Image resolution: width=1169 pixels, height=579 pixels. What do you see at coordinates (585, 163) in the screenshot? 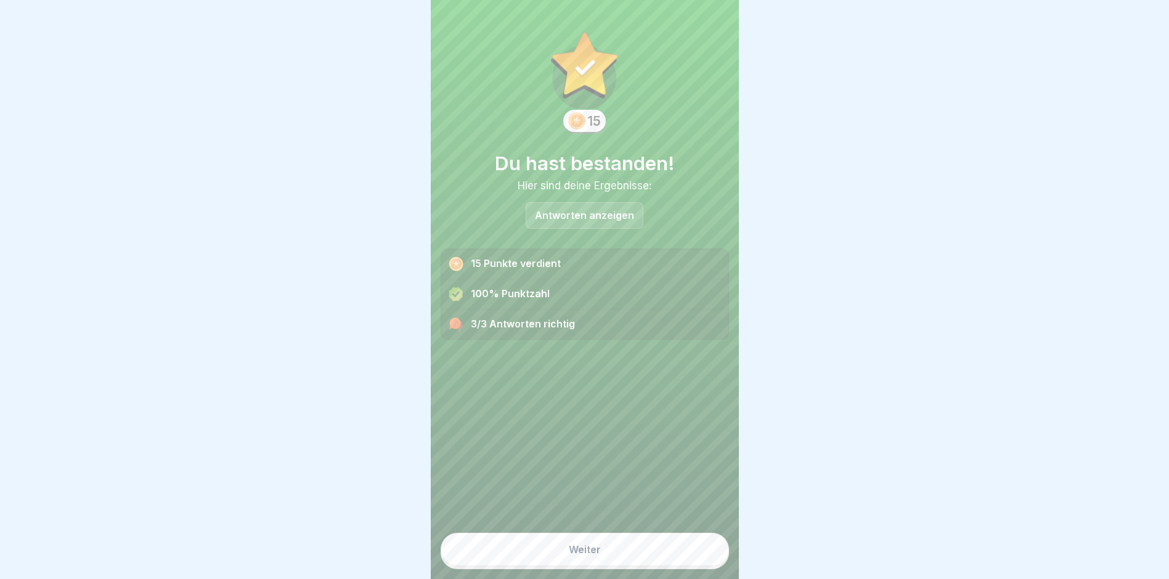
I see `h1: Du hast bestanden!` at bounding box center [585, 163].